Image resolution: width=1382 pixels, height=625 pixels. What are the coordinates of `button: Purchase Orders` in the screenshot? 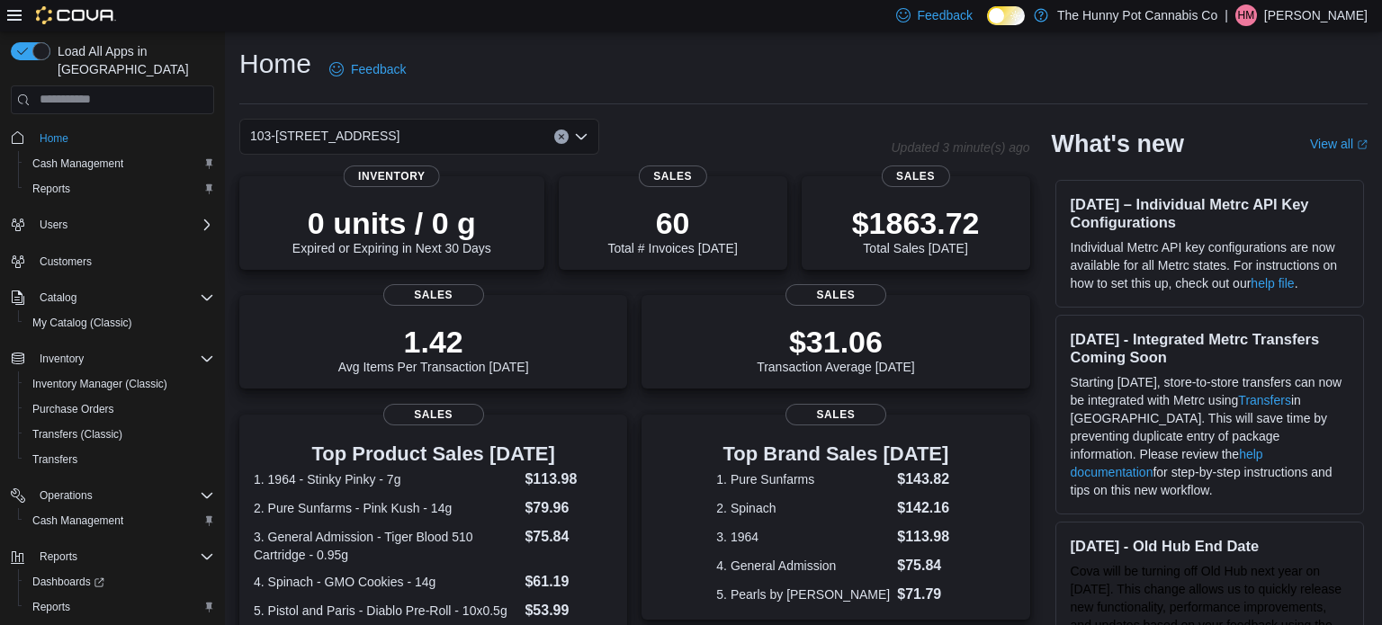 It's located at (120, 409).